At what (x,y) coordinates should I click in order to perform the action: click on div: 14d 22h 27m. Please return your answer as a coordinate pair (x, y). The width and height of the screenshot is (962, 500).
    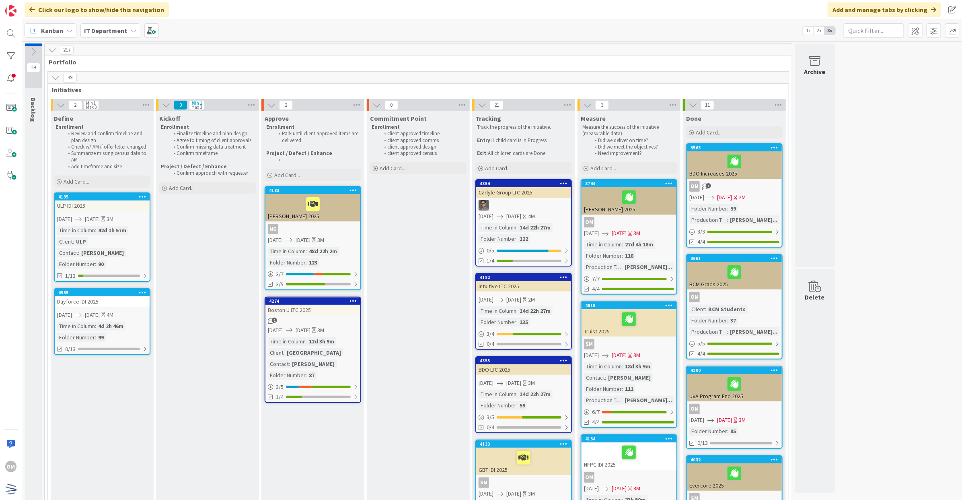
    Looking at the image, I should click on (535, 311).